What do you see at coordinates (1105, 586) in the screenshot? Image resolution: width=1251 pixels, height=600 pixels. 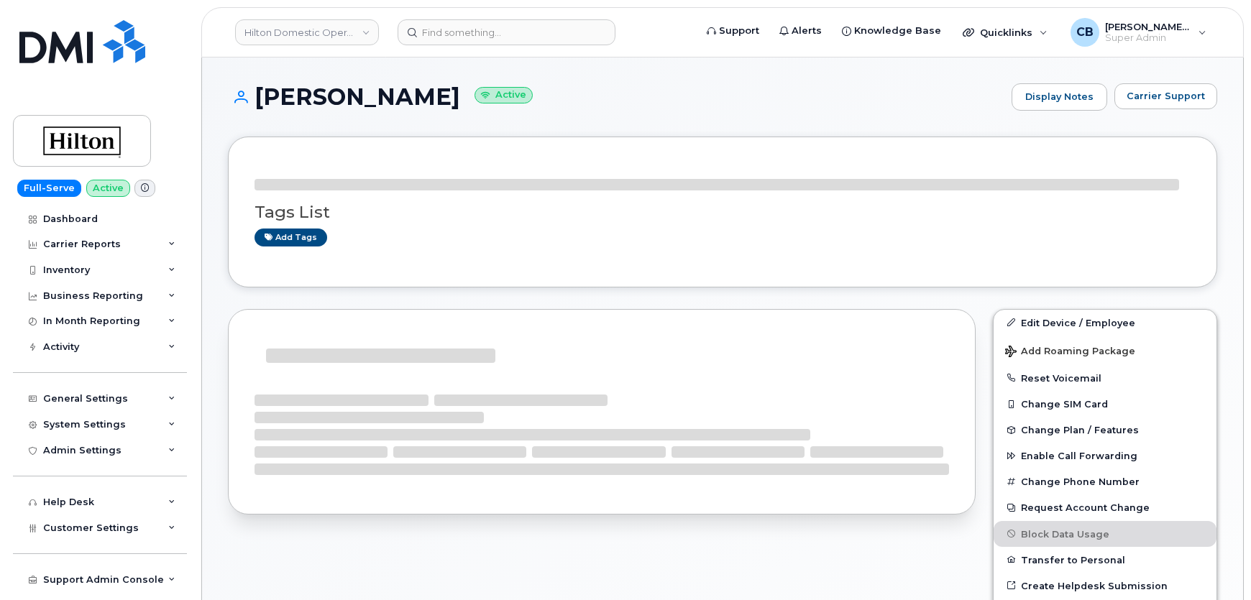 I see `a: Create Helpdesk Submission` at bounding box center [1105, 586].